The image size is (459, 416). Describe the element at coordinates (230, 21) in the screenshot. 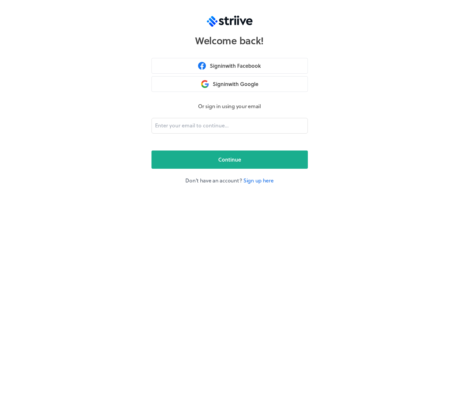

I see `img: logo-trans.svg` at that location.